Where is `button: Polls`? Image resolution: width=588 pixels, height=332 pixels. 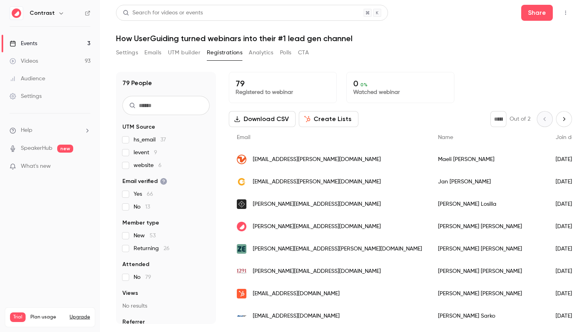
button: Polls is located at coordinates (286, 53).